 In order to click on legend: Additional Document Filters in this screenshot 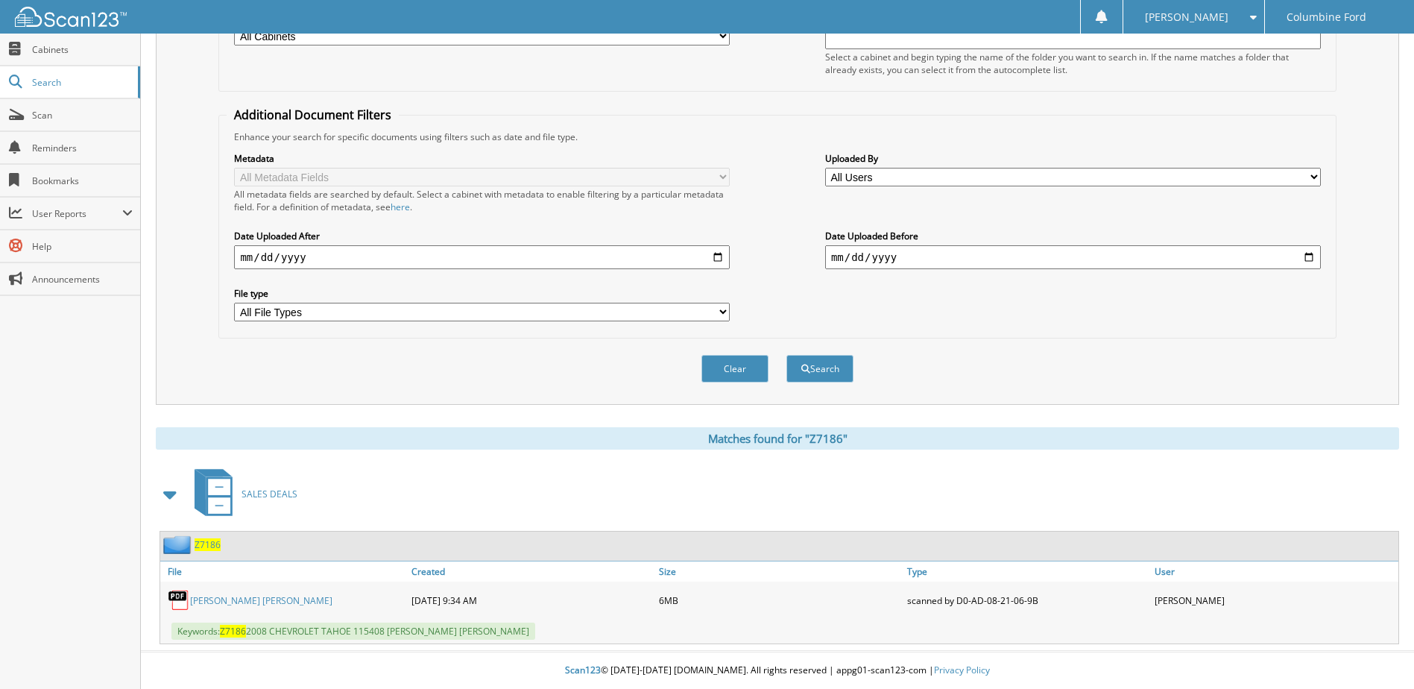, I will do `click(312, 115)`.